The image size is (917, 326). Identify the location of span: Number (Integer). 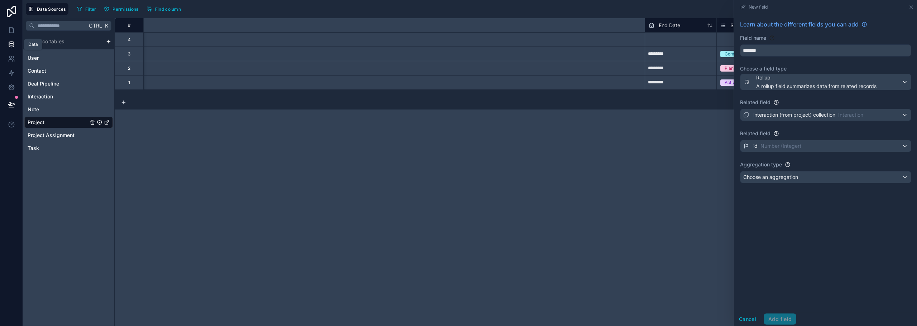
(781, 146).